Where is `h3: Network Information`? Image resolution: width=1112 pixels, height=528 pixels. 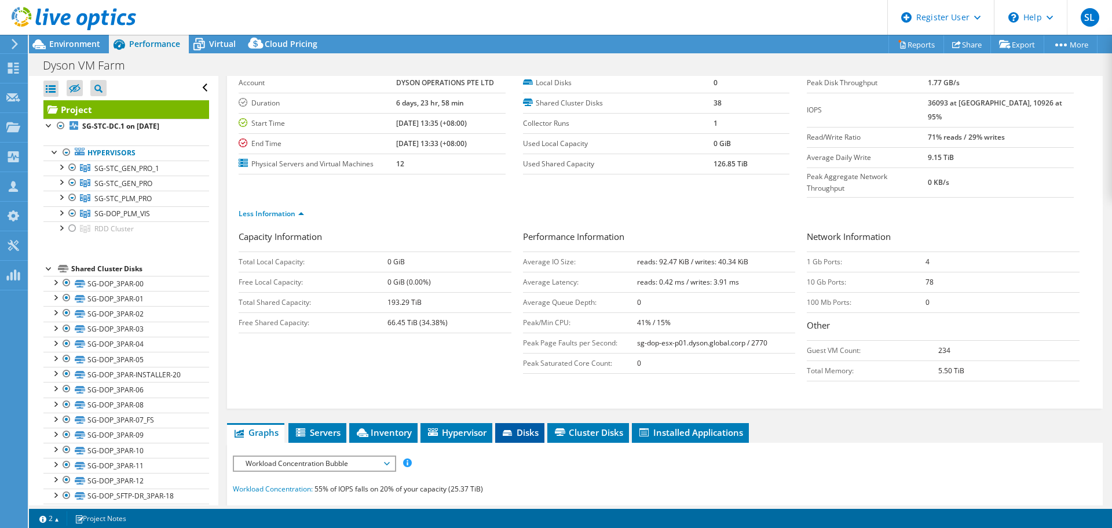 h3: Network Information is located at coordinates (943, 237).